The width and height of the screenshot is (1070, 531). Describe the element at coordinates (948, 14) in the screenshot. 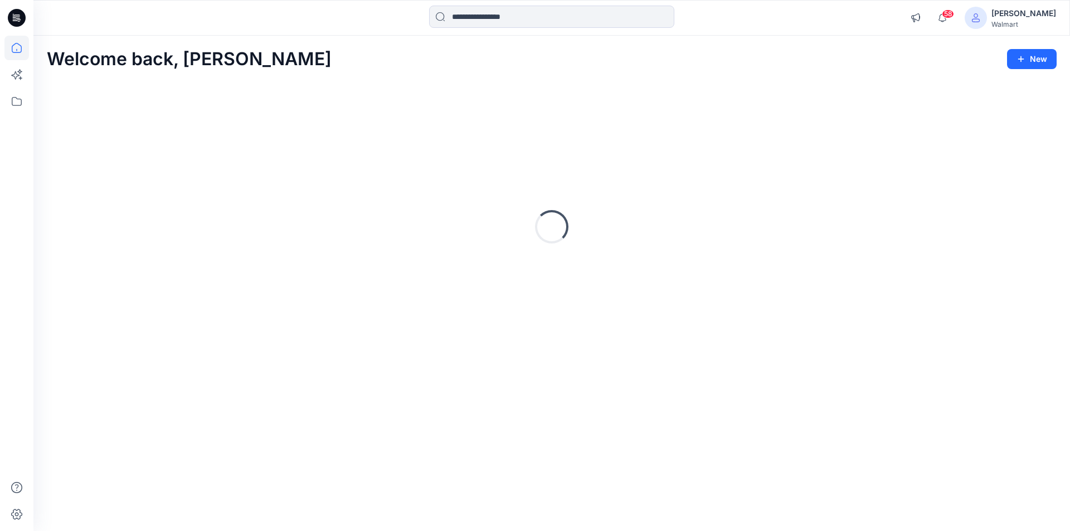

I see `span: 58` at that location.